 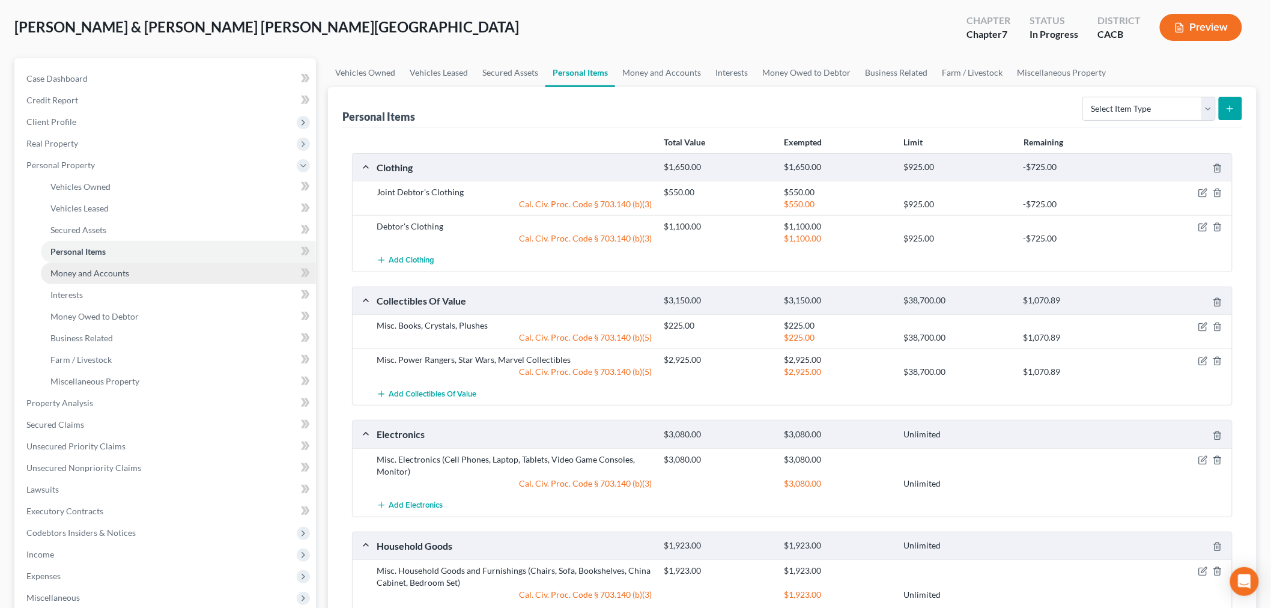 What do you see at coordinates (57, 78) in the screenshot?
I see `span: Case Dashboard` at bounding box center [57, 78].